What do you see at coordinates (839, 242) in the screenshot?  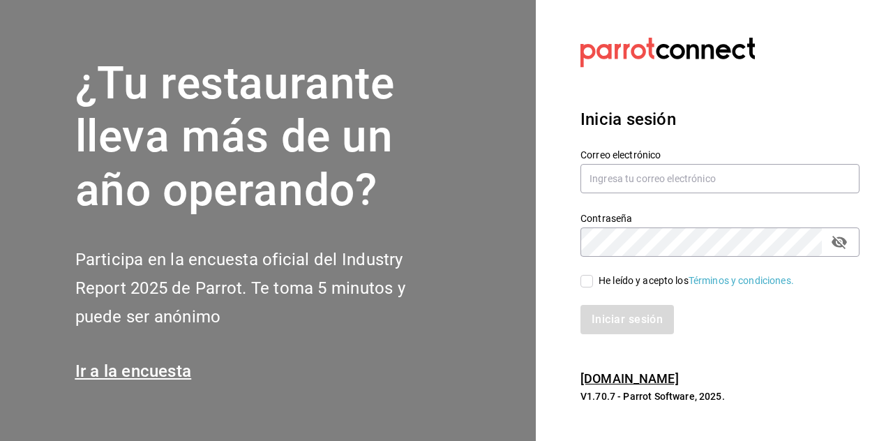 I see `button: passwordField` at bounding box center [839, 242].